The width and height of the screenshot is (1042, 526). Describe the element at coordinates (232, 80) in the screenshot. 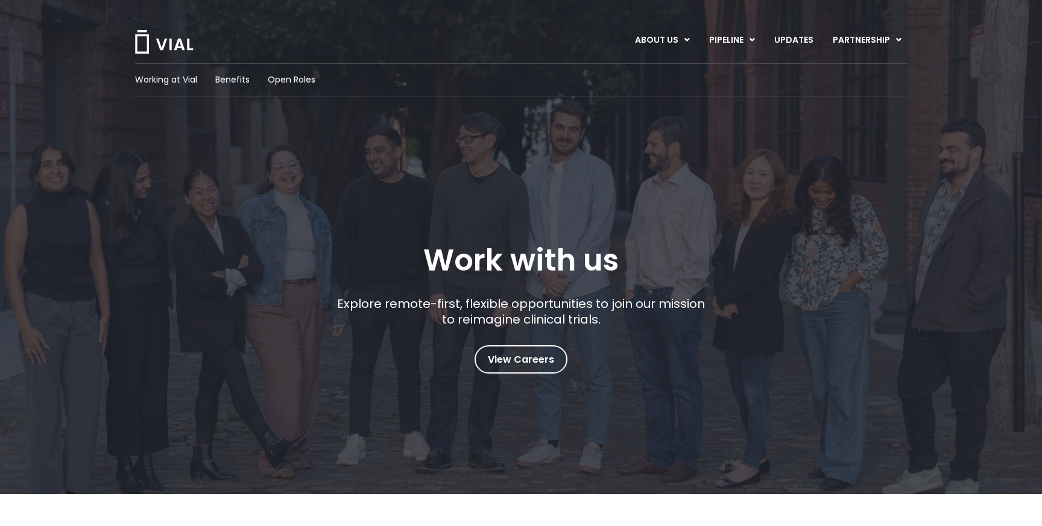

I see `span: Benefits` at that location.